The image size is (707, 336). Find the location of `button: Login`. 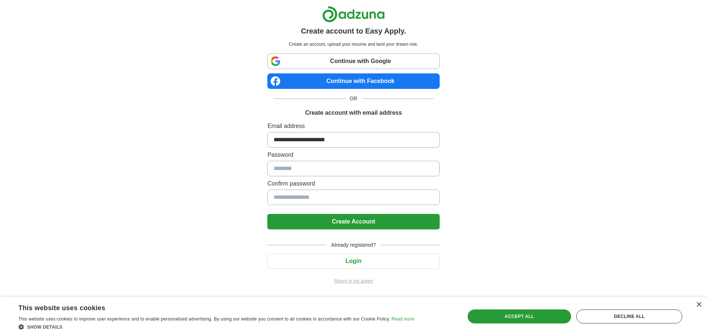

button: Login is located at coordinates (353, 261).